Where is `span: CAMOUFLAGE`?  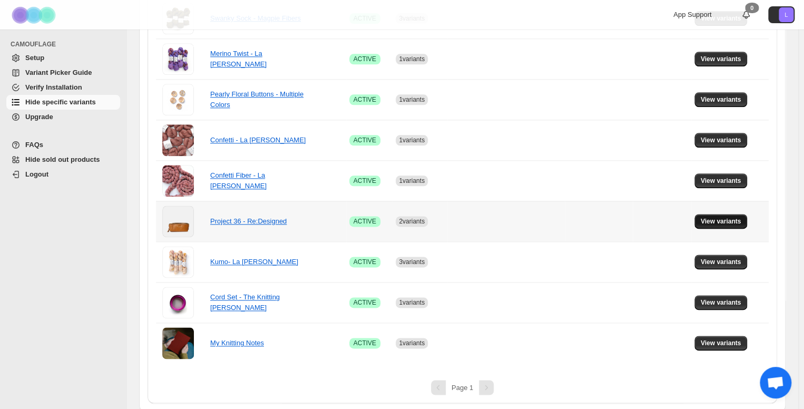
span: CAMOUFLAGE is located at coordinates (66, 44).